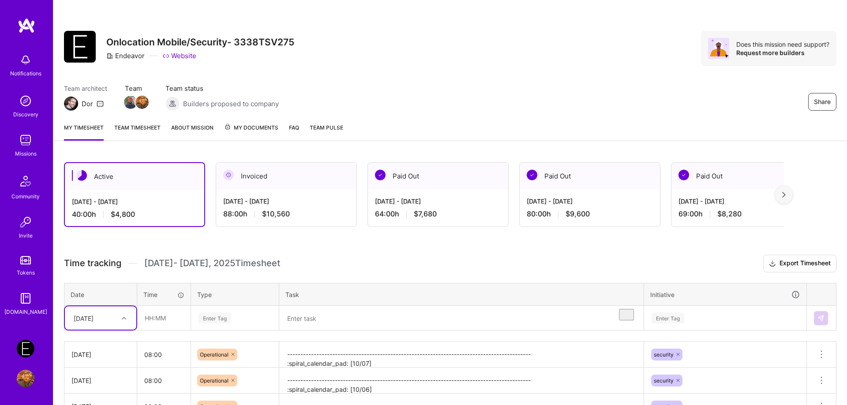 The image size is (847, 405). Describe the element at coordinates (26, 260) in the screenshot. I see `img: tokens` at that location.